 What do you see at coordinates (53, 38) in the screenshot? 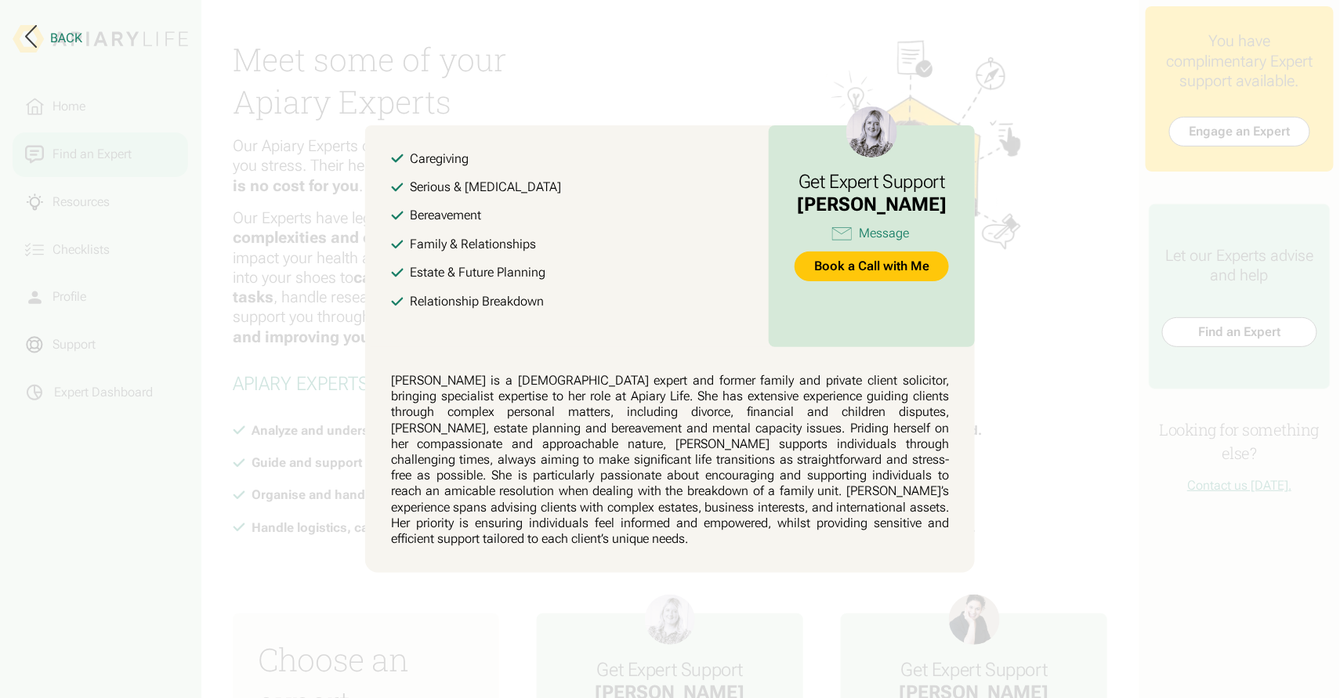
I see `button: Back` at bounding box center [53, 38].